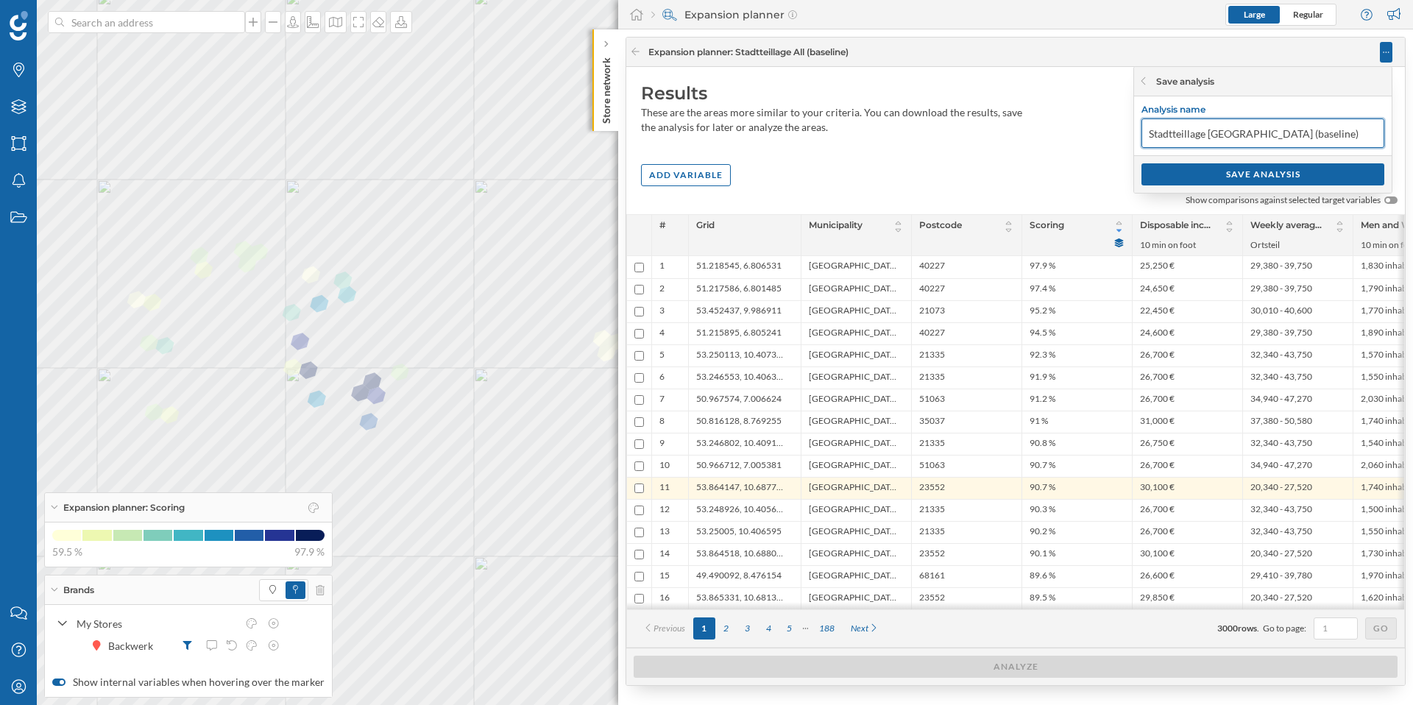 Image resolution: width=1413 pixels, height=705 pixels. Describe the element at coordinates (739, 400) in the screenshot. I see `span: 50.967574, 7.006624` at that location.